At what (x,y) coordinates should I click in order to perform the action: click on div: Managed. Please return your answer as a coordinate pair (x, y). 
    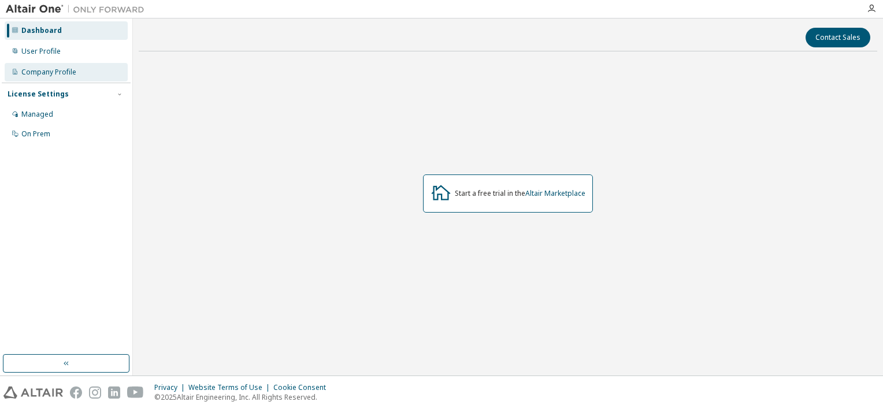
    Looking at the image, I should click on (37, 114).